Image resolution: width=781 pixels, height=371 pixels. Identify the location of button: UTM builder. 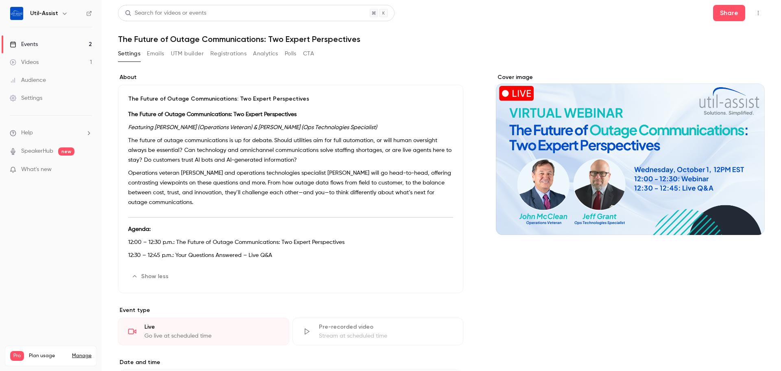
(187, 54).